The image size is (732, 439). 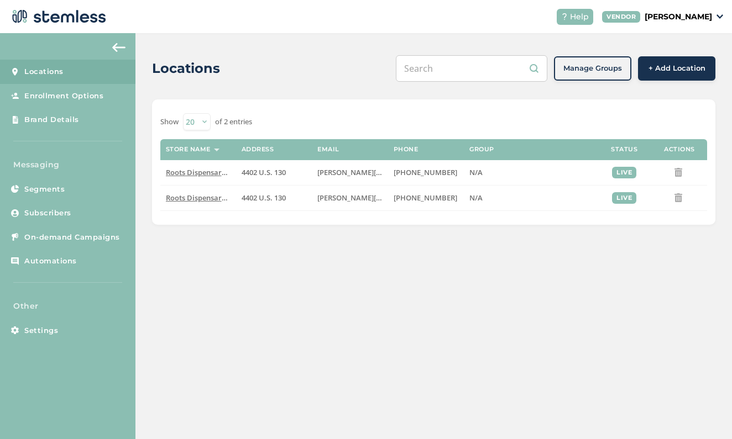 What do you see at coordinates (50, 261) in the screenshot?
I see `span: Automations` at bounding box center [50, 261].